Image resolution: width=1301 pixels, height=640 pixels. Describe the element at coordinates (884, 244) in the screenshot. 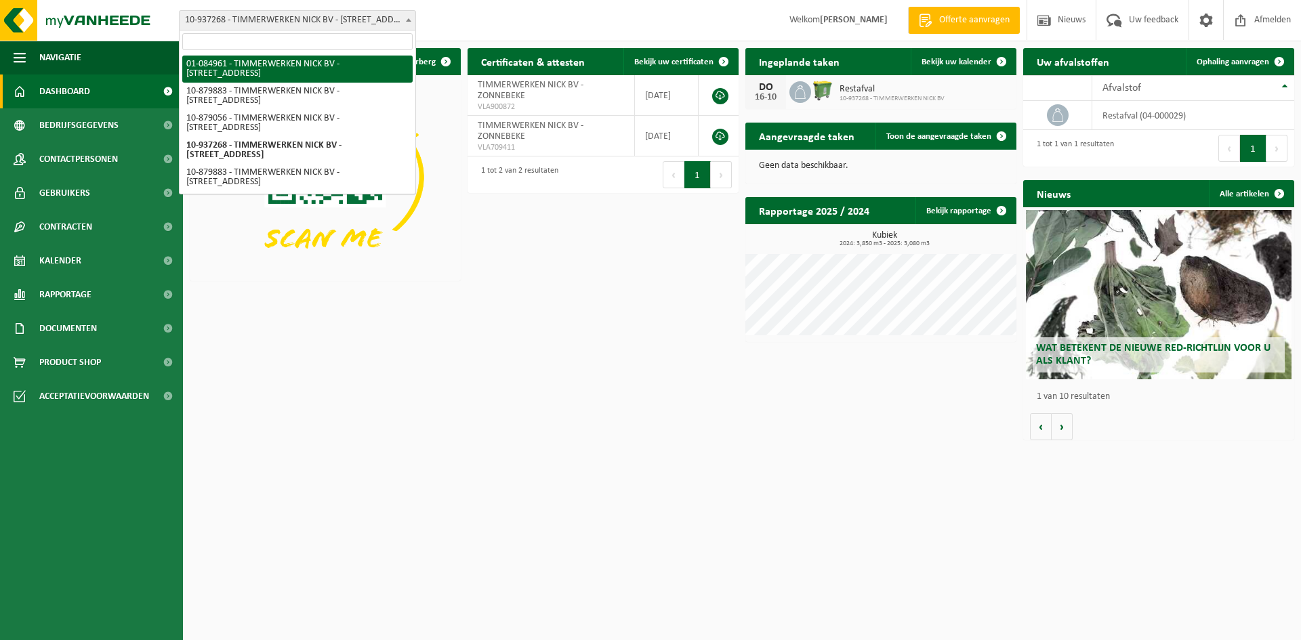

I see `span: 2024: 3,850 m3 - 2025: 3,080 m3` at that location.